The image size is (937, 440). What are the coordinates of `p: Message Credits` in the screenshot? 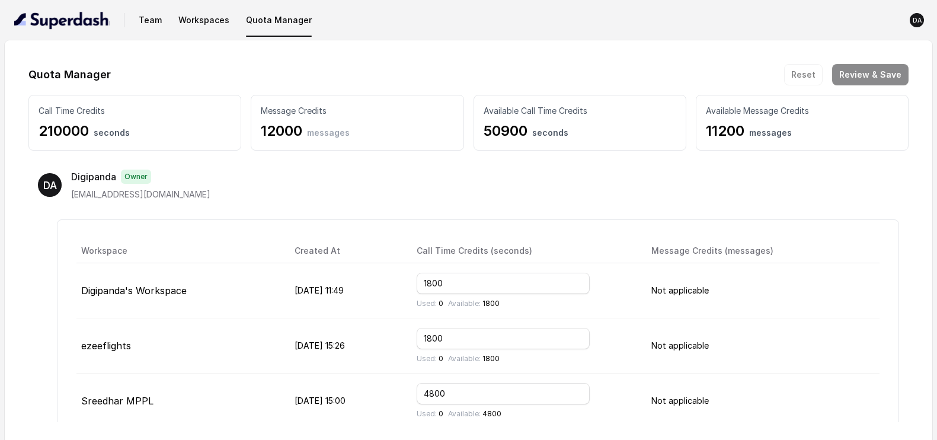 It's located at (357, 111).